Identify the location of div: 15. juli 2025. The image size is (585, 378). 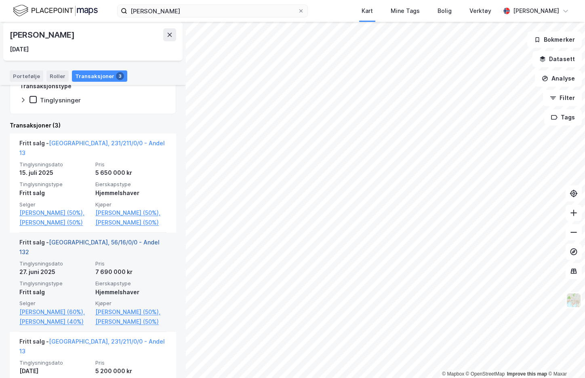
(55, 173).